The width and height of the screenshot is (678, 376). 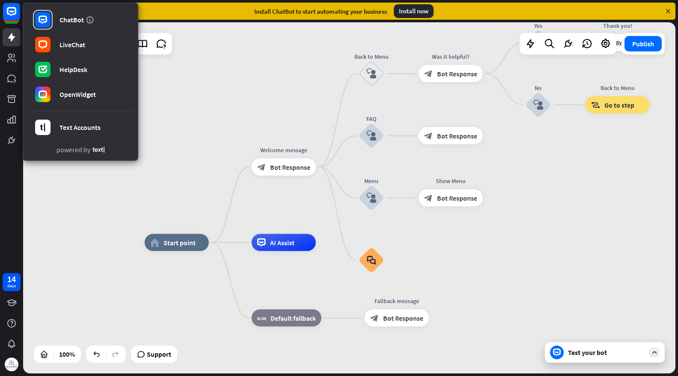 I want to click on div: Was it helpful?, so click(x=451, y=57).